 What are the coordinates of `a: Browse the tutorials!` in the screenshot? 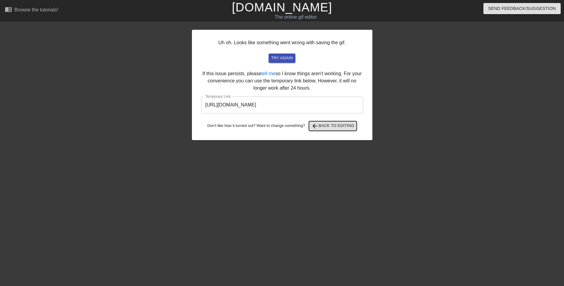 It's located at (31, 10).